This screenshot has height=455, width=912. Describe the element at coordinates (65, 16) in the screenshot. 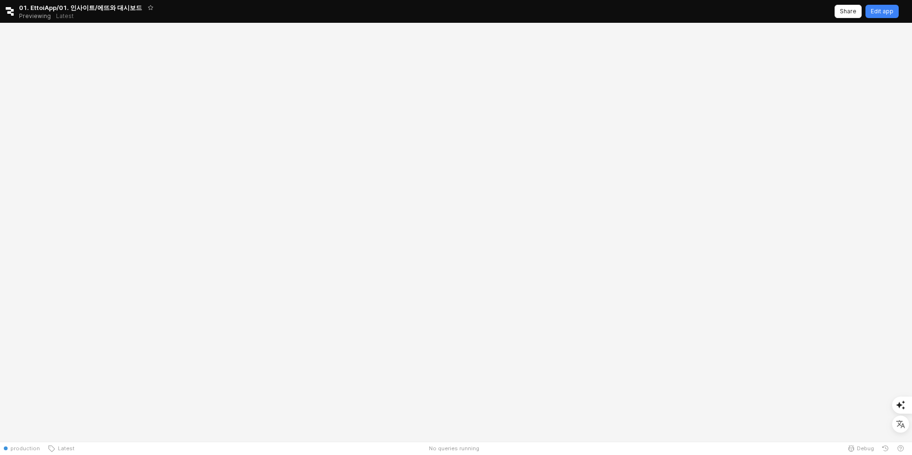

I see `p: Latest` at that location.